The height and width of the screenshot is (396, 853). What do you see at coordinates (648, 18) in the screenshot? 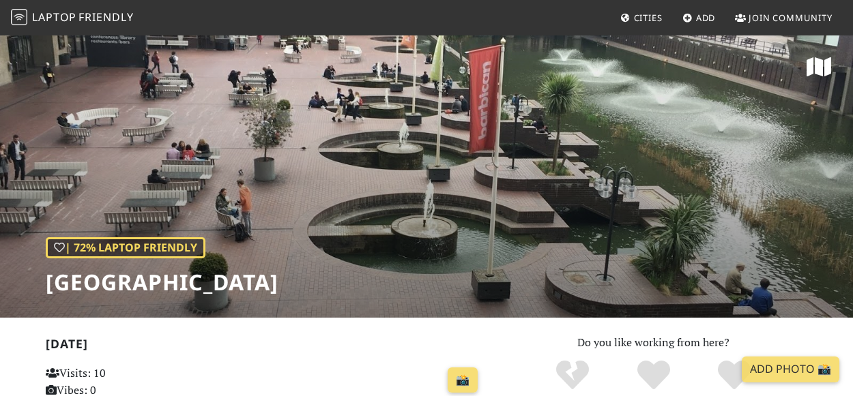
I see `span: Cities` at bounding box center [648, 18].